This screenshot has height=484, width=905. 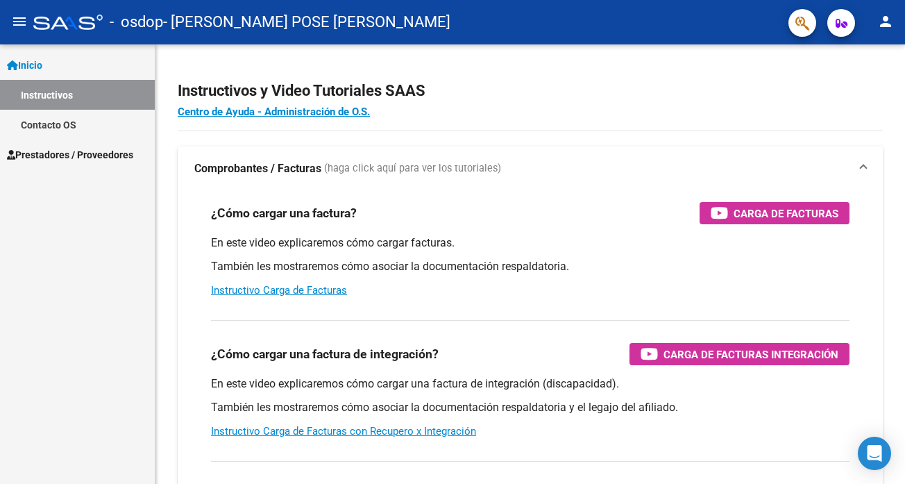 What do you see at coordinates (530, 407) in the screenshot?
I see `p: También les mostraremos cómo asociar la documentación respaldatoria y el legajo del afiliado.` at bounding box center [530, 407].